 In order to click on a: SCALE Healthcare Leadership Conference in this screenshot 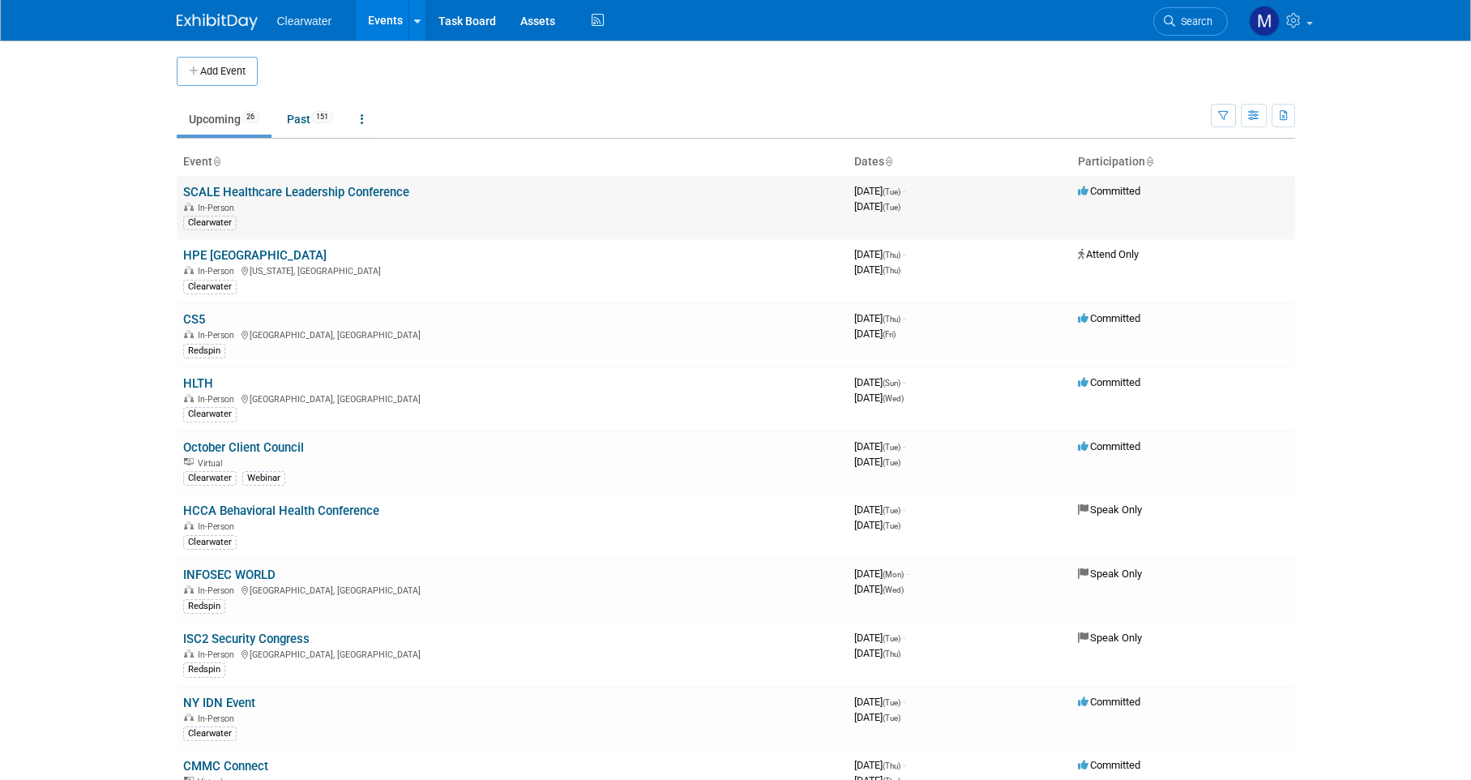, I will do `click(296, 192)`.